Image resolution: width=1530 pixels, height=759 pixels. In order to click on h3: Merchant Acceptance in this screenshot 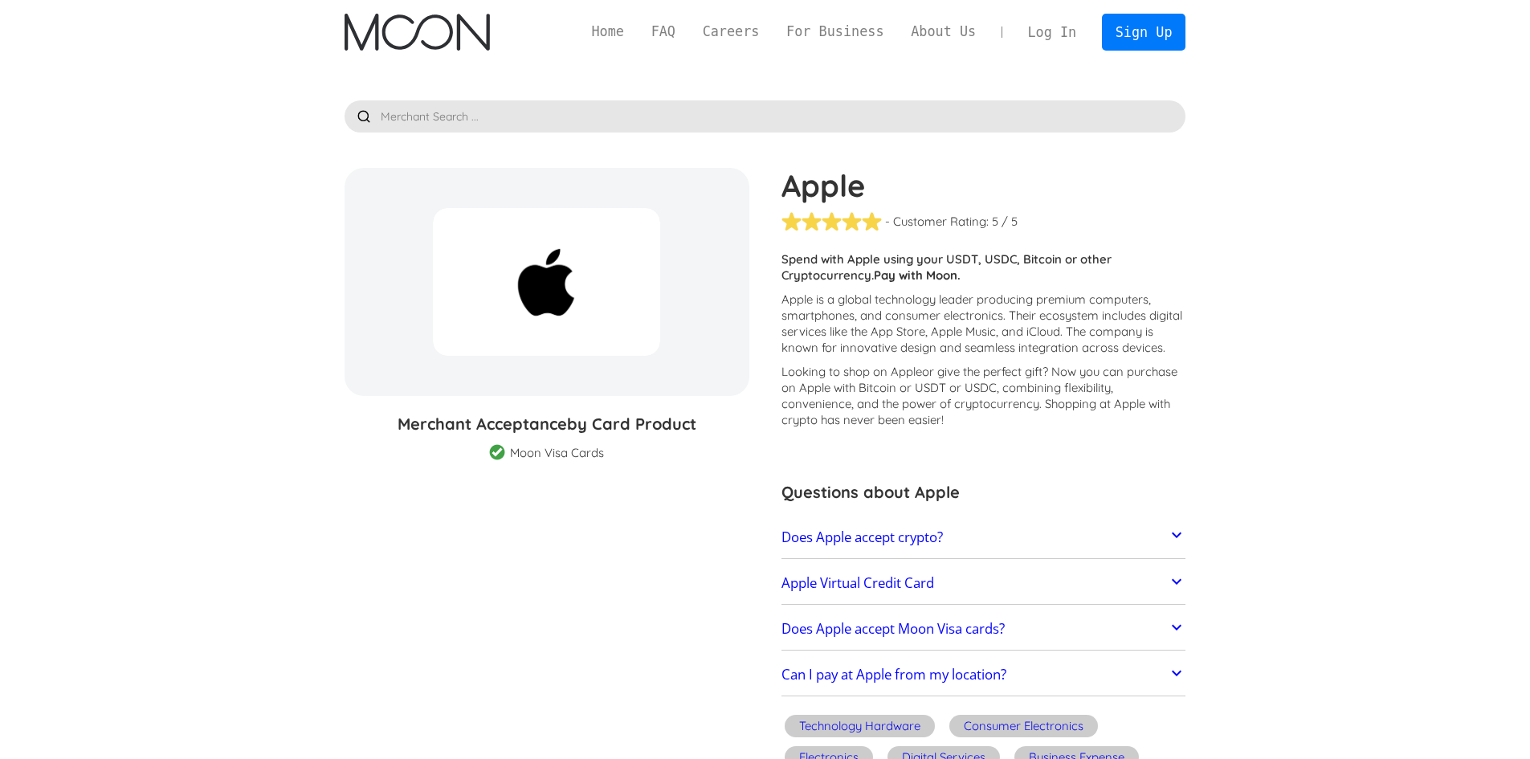, I will do `click(547, 424)`.